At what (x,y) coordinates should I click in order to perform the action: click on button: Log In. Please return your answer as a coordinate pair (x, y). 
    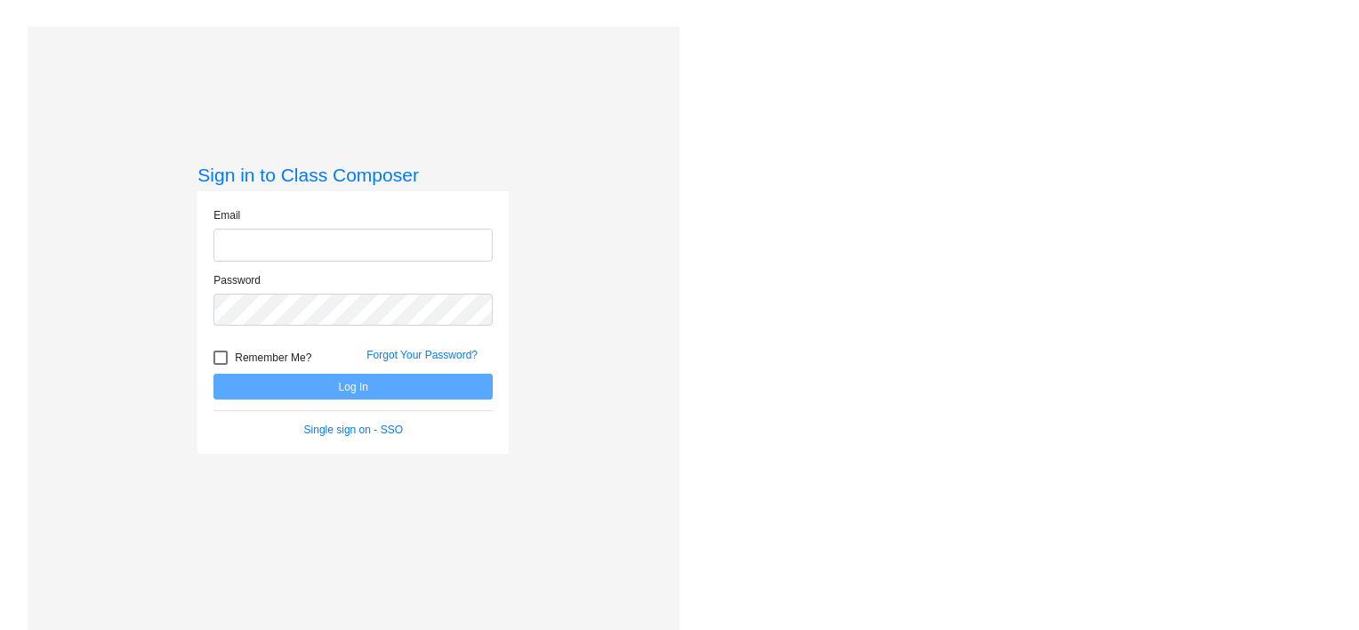
    Looking at the image, I should click on (353, 386).